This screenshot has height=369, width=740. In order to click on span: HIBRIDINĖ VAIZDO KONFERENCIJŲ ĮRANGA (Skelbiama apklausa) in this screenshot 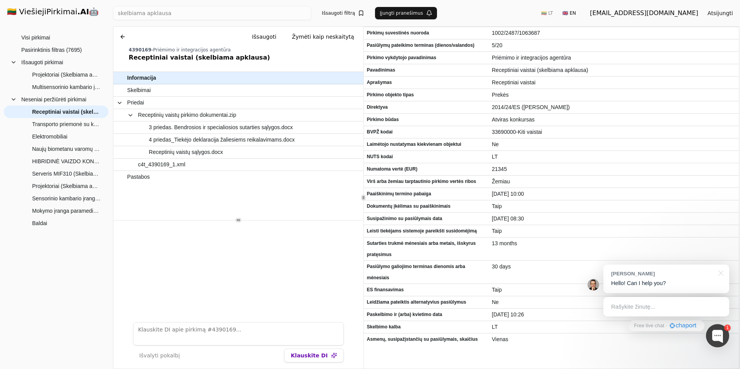, I will do `click(66, 161)`.